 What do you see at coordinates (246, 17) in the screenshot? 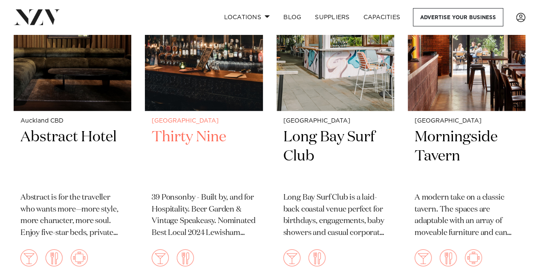
I see `a: Locations` at bounding box center [246, 17].